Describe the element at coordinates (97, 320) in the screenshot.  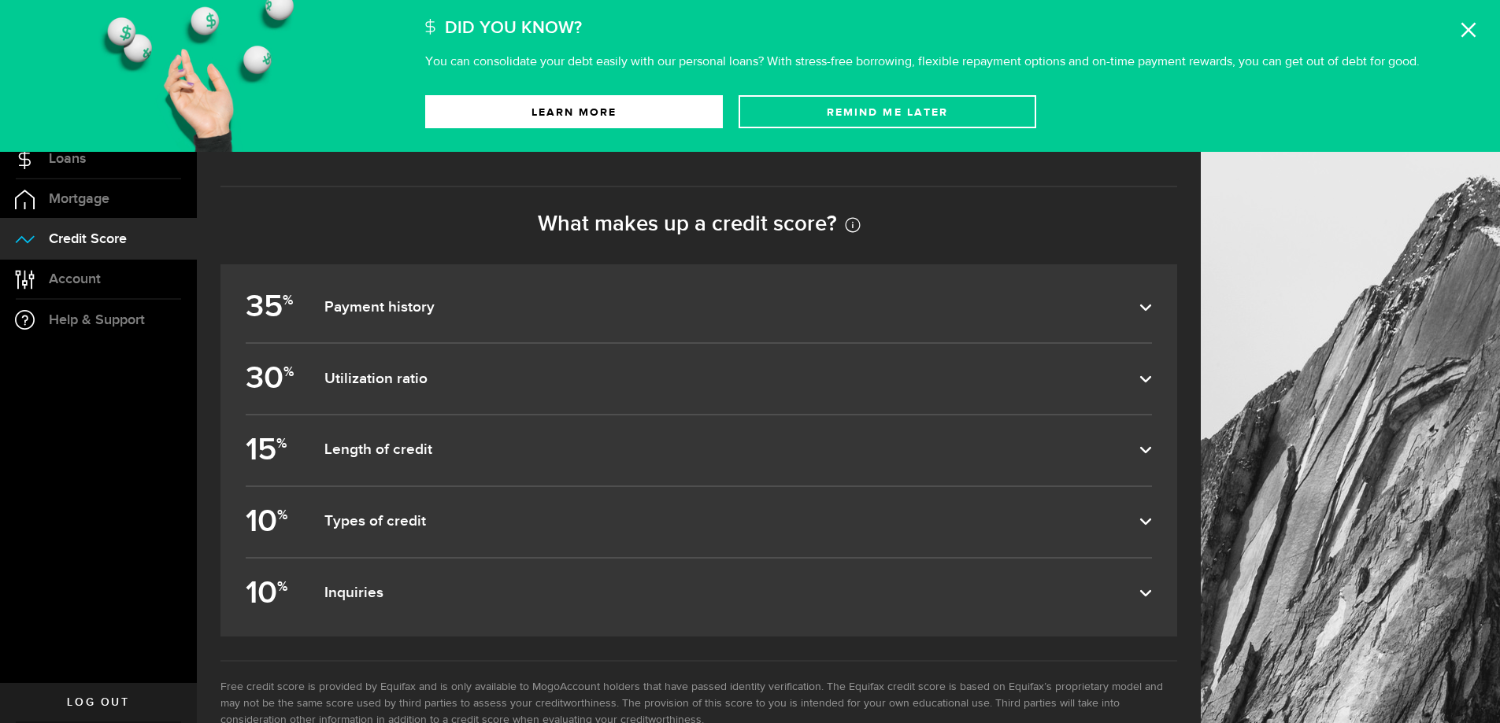
I see `span: Help & Support` at that location.